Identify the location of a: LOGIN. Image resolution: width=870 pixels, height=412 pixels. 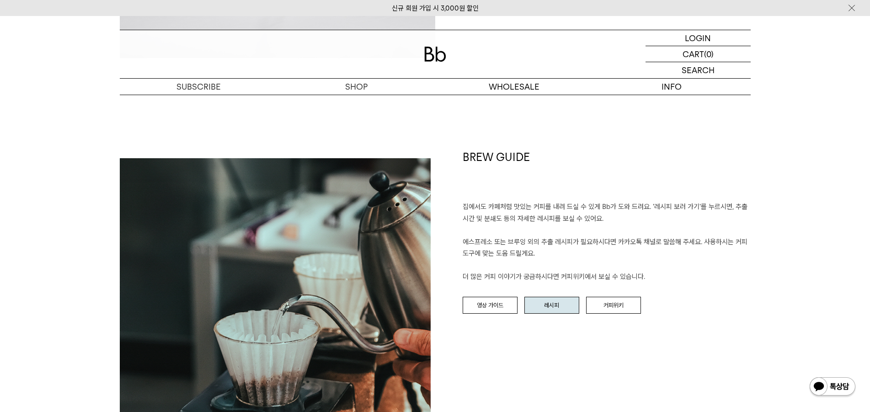
(698, 38).